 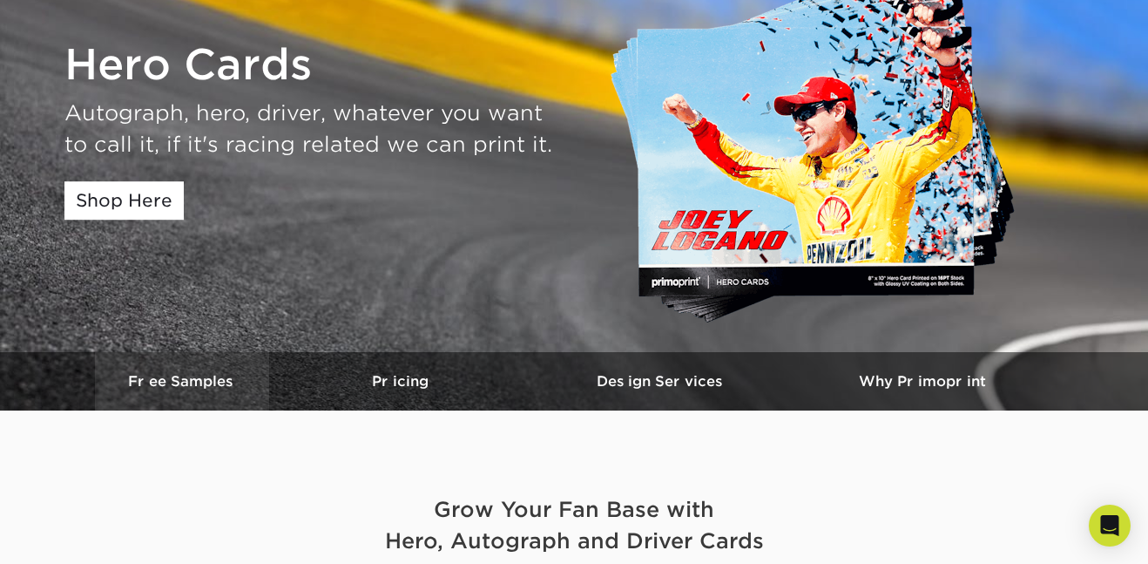 I want to click on div: Open Intercom Messenger, so click(x=1110, y=525).